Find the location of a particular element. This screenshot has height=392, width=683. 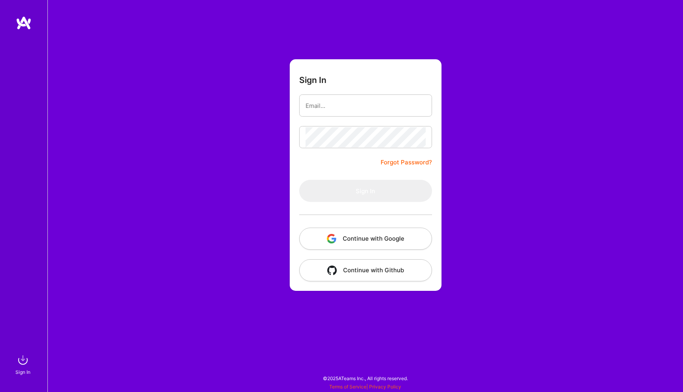

a: Forgot Password? is located at coordinates (406, 163).